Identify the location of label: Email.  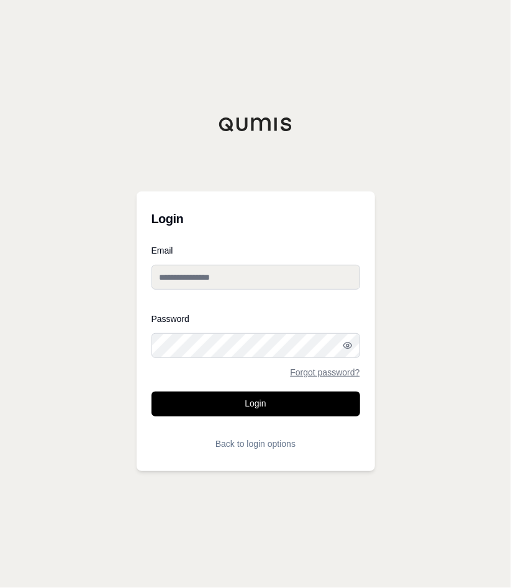
(256, 250).